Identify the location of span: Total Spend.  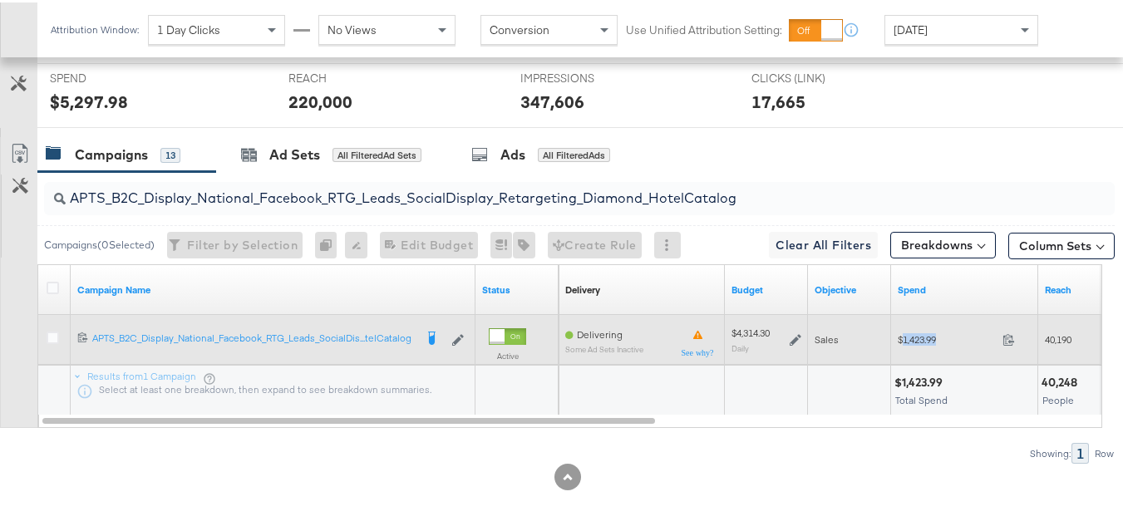
(921, 397).